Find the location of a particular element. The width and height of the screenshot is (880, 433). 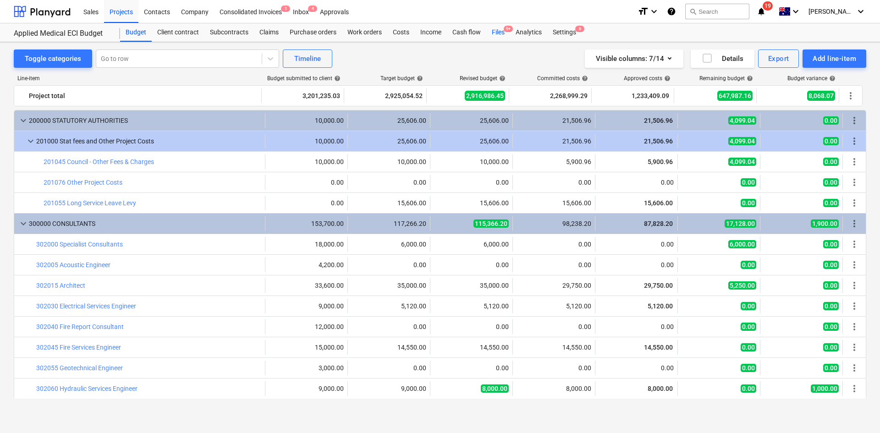

button: Search is located at coordinates (717, 11).